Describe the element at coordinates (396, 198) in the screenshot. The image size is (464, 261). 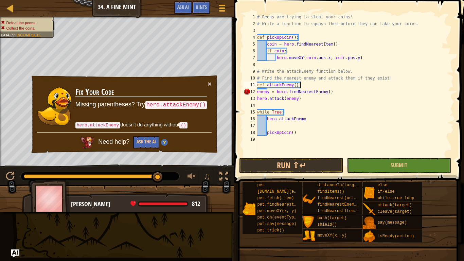
I see `span: while-true loop` at that location.